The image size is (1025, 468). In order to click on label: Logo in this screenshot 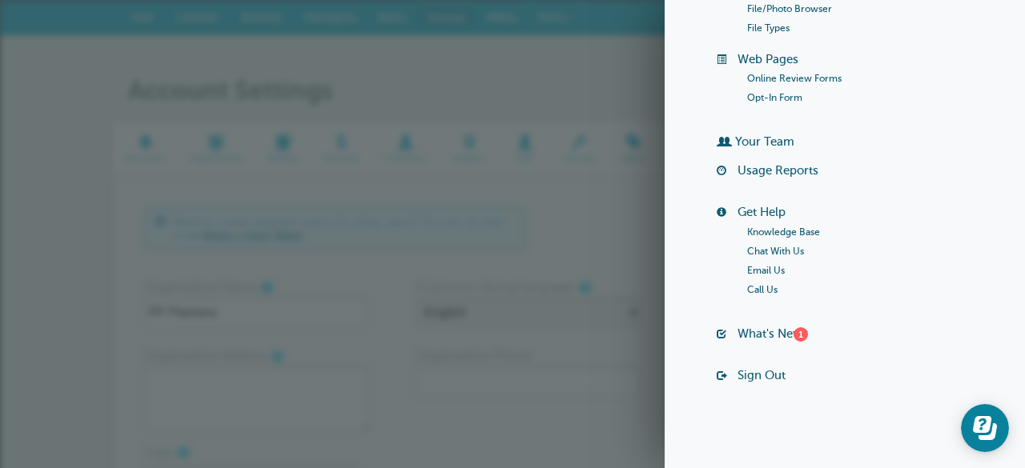, I will do `click(159, 452)`.